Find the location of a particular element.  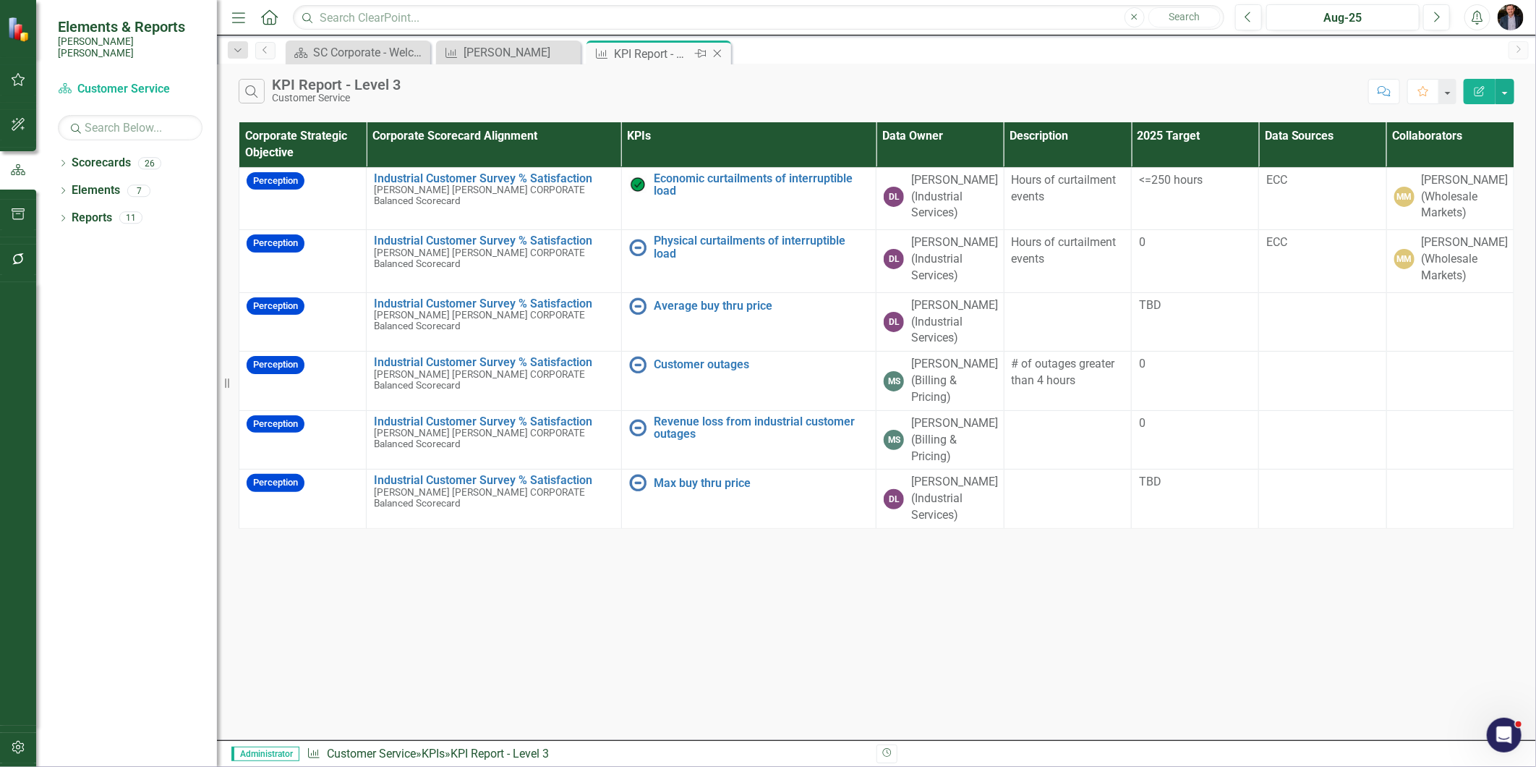

span: Search is located at coordinates (1184, 17).